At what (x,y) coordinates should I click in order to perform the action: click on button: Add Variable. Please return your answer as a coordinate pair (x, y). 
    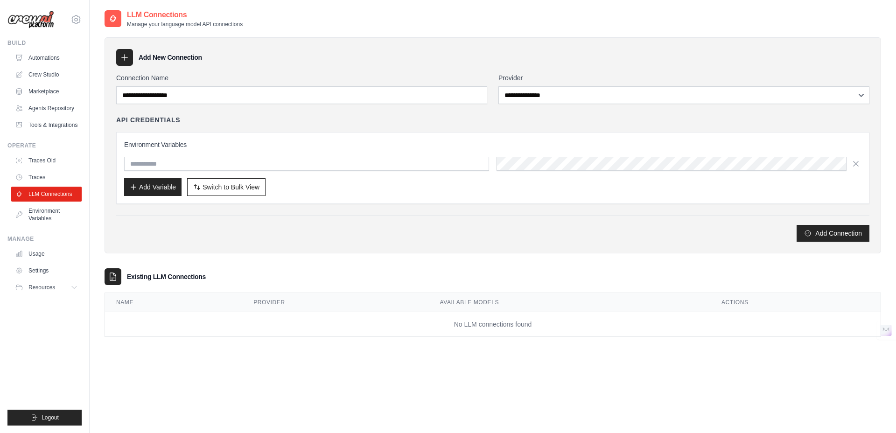
    Looking at the image, I should click on (153, 187).